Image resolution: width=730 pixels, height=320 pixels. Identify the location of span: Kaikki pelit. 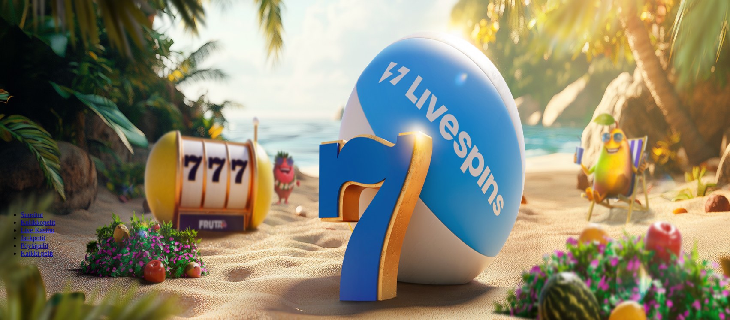
(37, 253).